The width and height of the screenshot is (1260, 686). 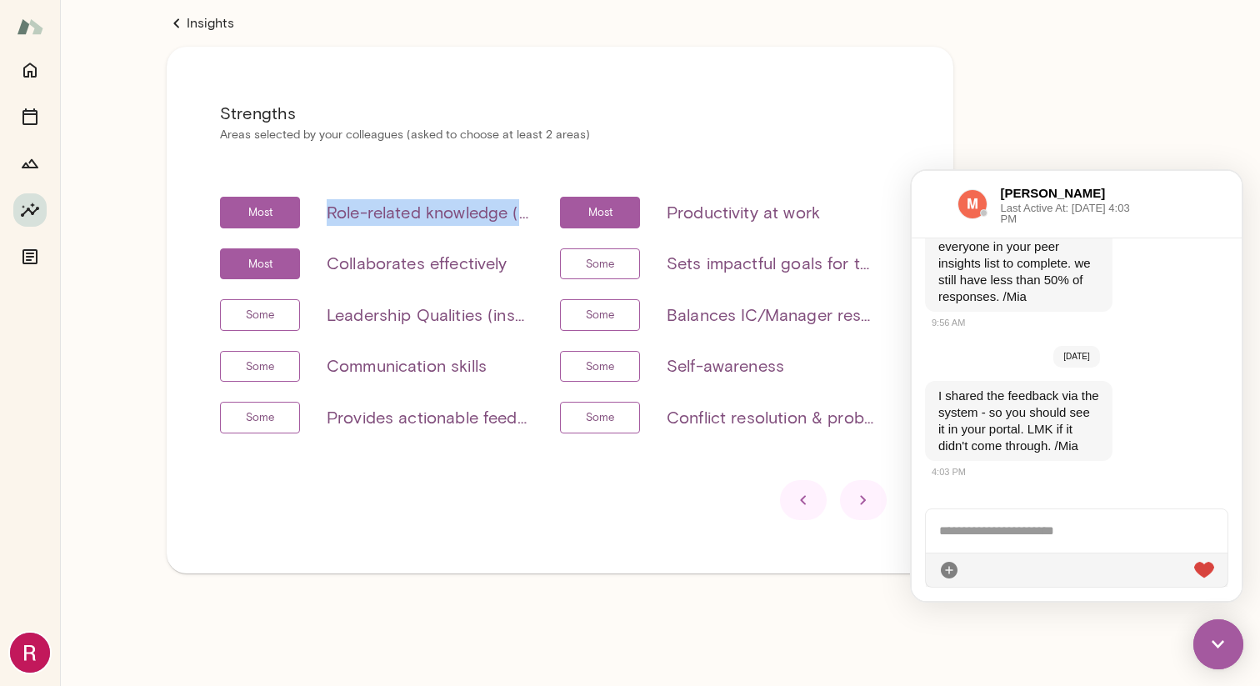 I want to click on button: Growth Plan, so click(x=30, y=163).